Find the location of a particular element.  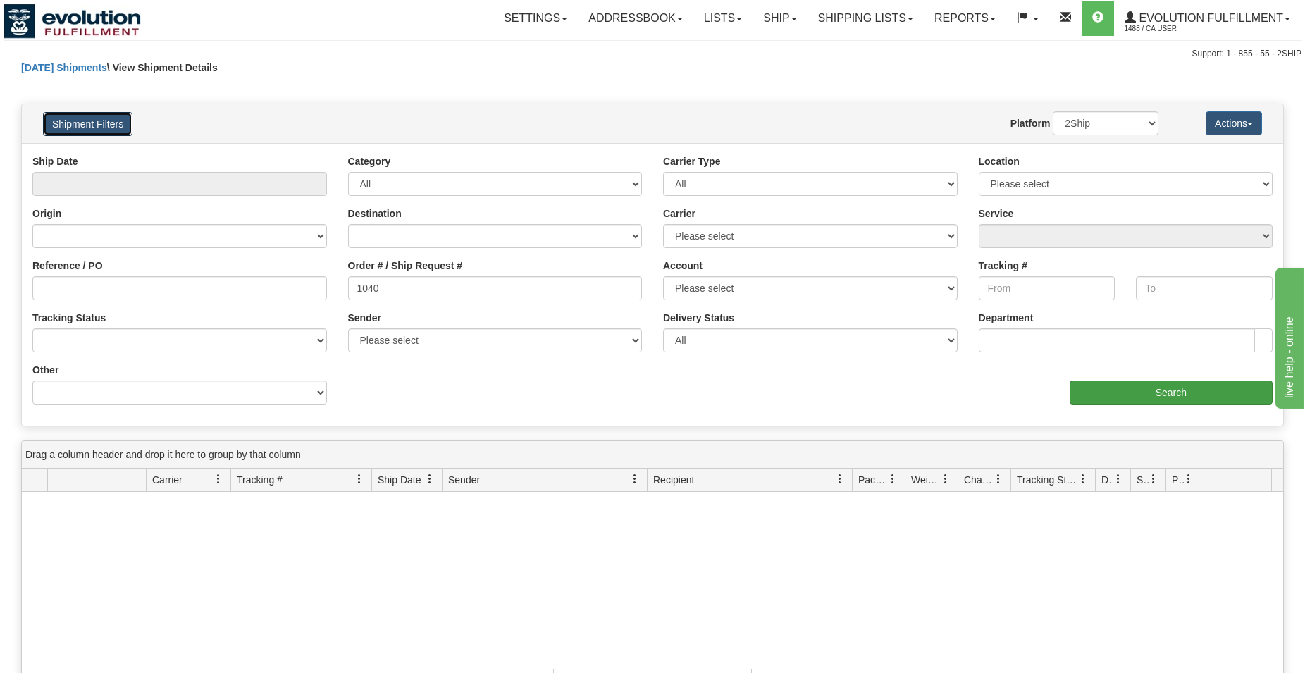

span: Recipient is located at coordinates (674, 480).